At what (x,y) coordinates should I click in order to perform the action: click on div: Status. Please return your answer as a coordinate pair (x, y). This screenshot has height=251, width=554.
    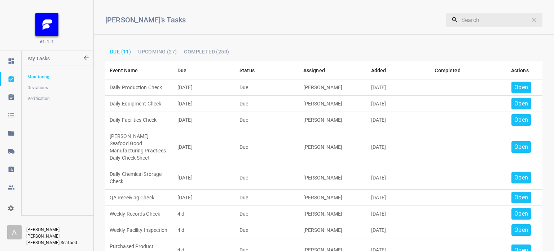
    Looking at the image, I should click on (247, 70).